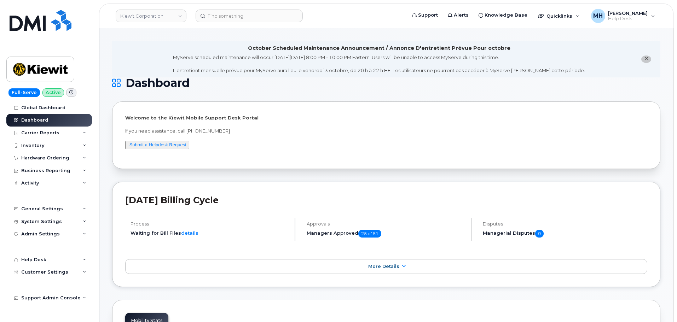 The image size is (677, 322). Describe the element at coordinates (565, 234) in the screenshot. I see `h5: Managerial Disputes` at that location.